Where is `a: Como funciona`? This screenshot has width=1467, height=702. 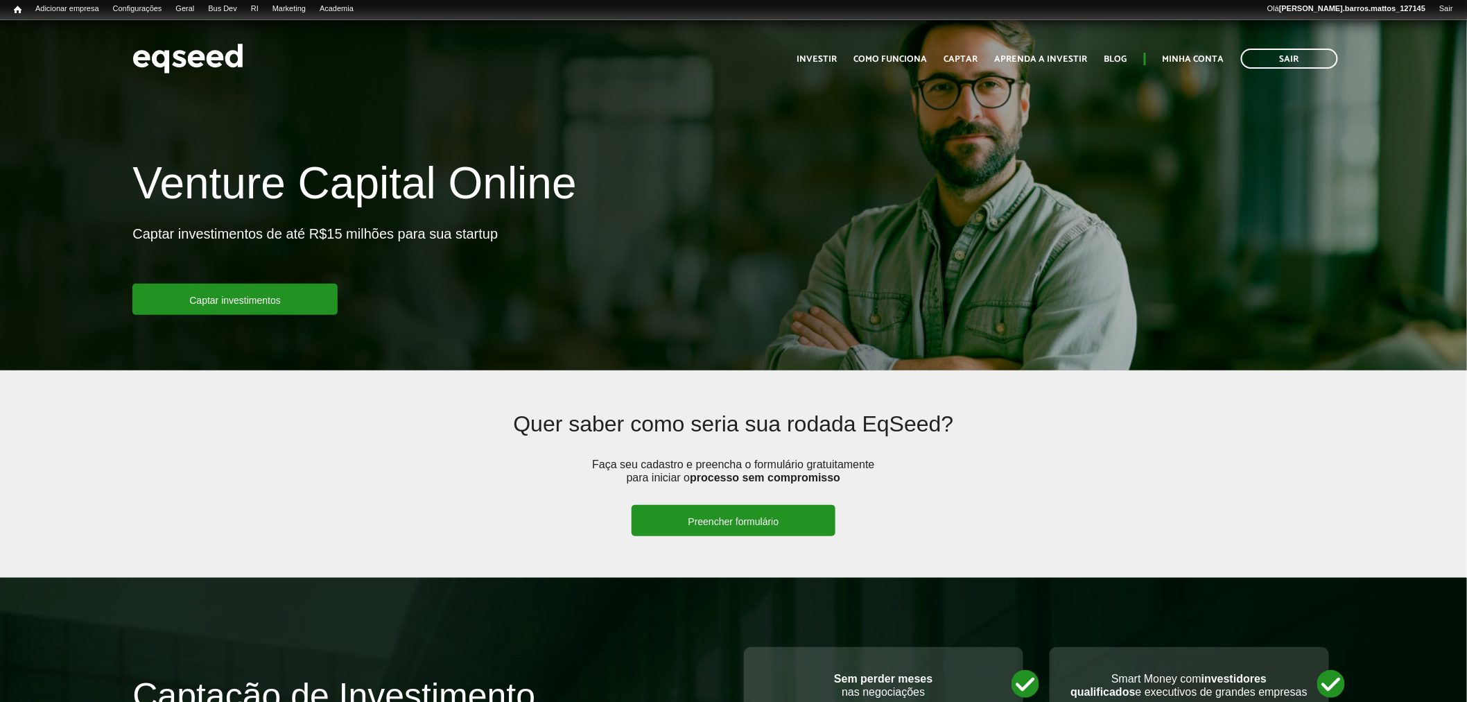
a: Como funciona is located at coordinates (891, 59).